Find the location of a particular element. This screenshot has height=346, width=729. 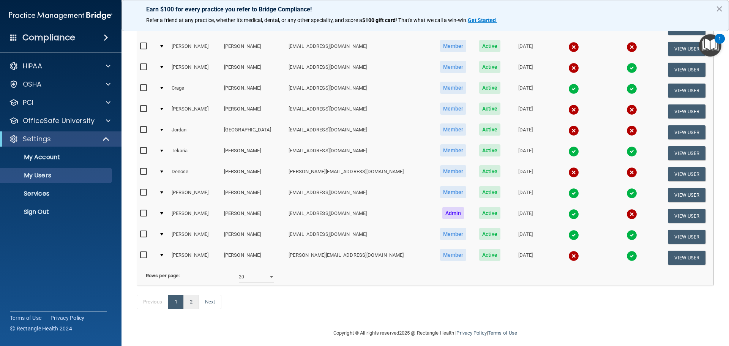

p: HIPAA is located at coordinates (32, 66).